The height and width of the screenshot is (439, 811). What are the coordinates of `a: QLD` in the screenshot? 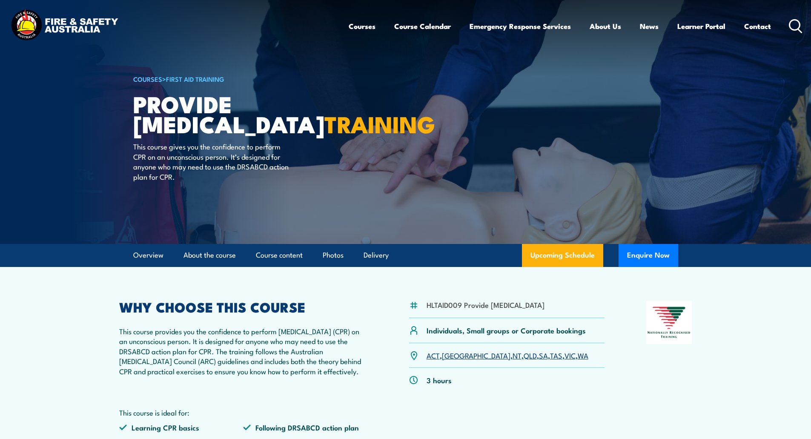 It's located at (530, 355).